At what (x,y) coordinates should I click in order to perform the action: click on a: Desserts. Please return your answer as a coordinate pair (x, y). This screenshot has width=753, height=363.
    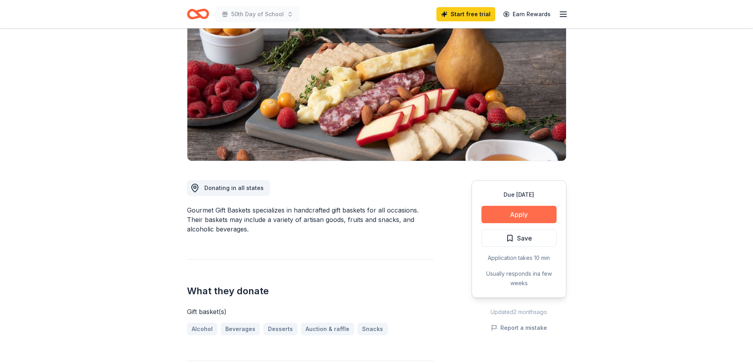
    Looking at the image, I should click on (280, 329).